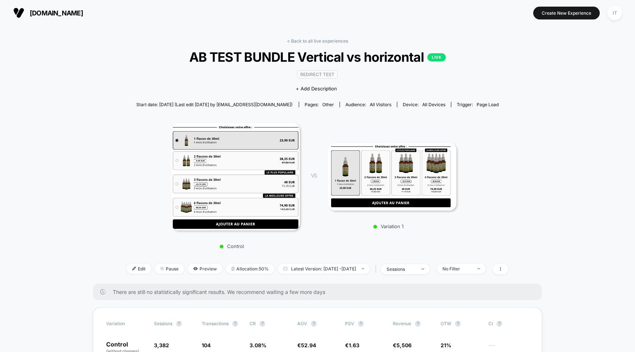  Describe the element at coordinates (206, 345) in the screenshot. I see `span: 104` at that location.